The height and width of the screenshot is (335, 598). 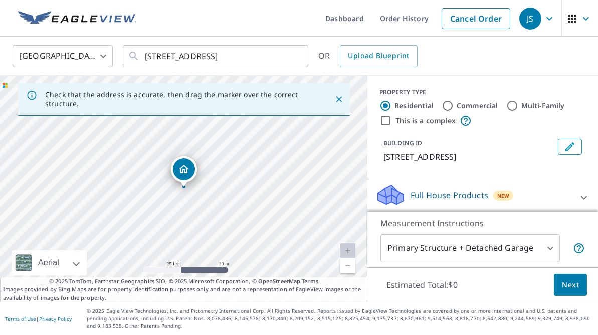 I want to click on a: Upload Blueprint, so click(x=379, y=56).